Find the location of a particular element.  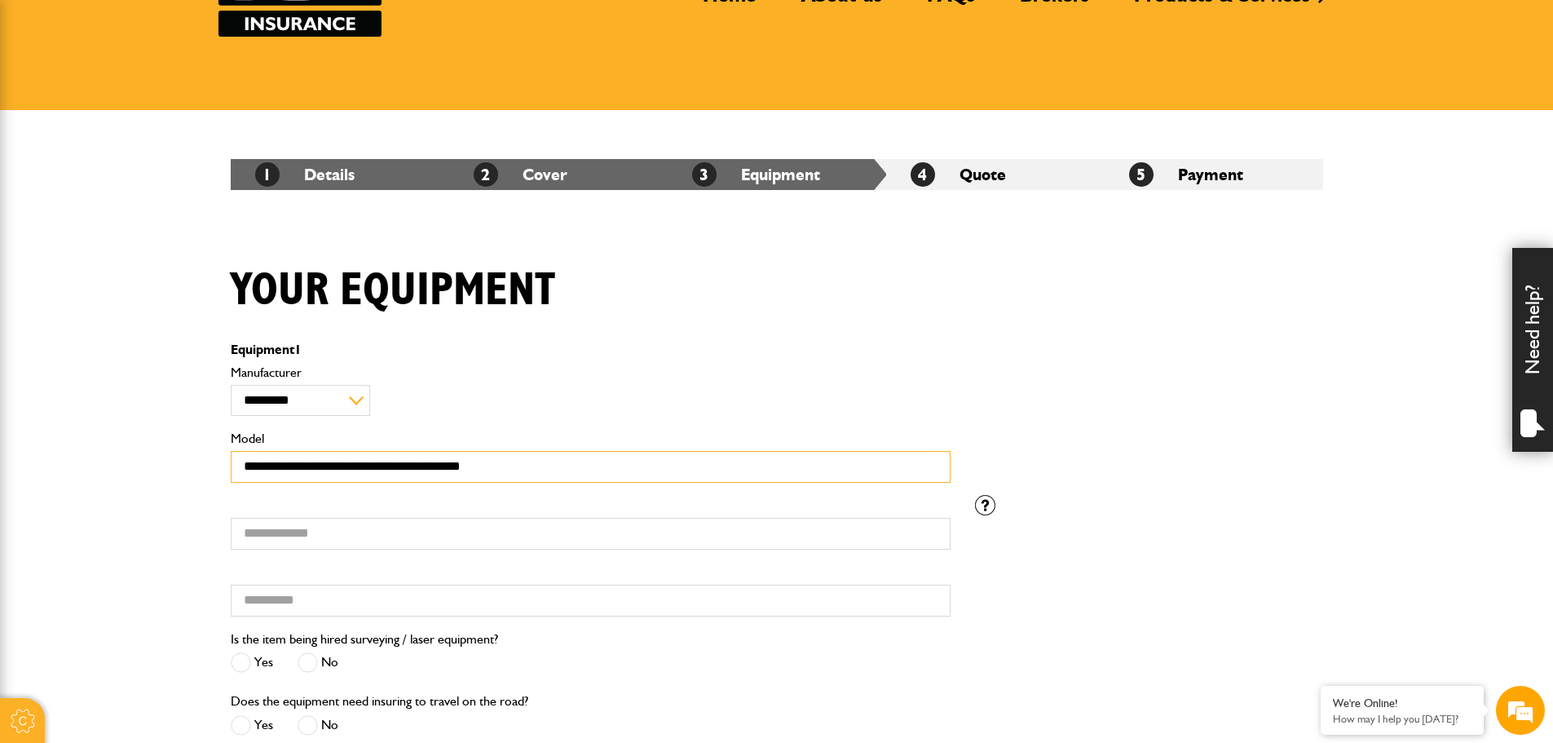

h1: Your equipment is located at coordinates (393, 290).